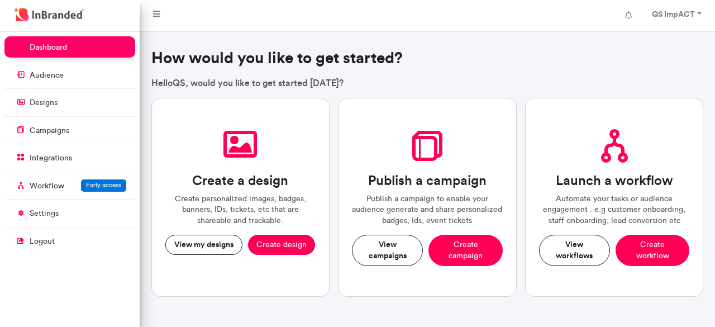 Image resolution: width=715 pixels, height=327 pixels. What do you see at coordinates (51, 158) in the screenshot?
I see `p: integrations` at bounding box center [51, 158].